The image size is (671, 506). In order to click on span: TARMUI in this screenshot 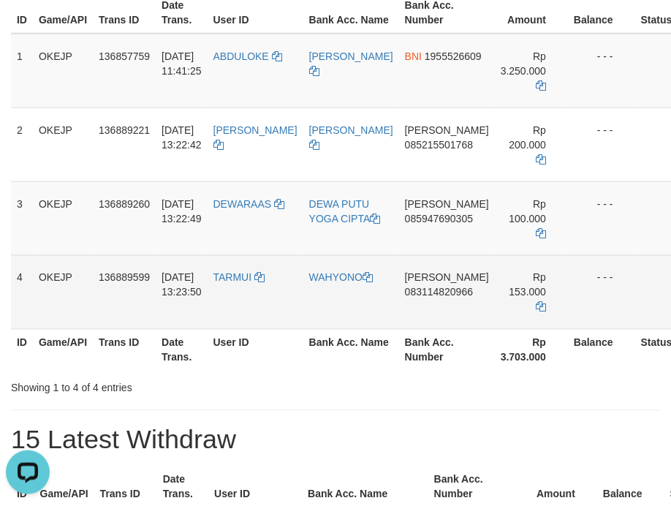, I will do `click(232, 278)`.